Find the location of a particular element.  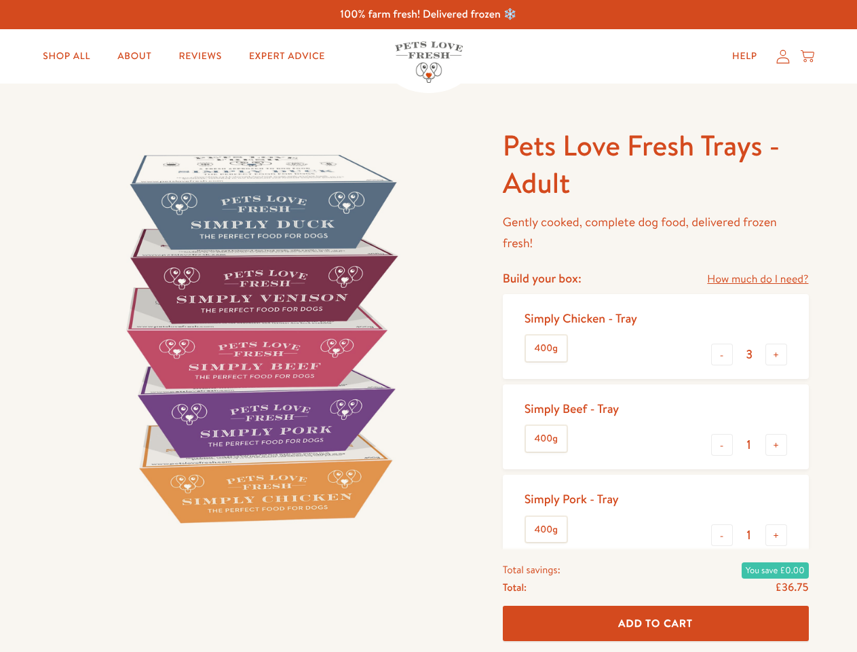

a: Shop All is located at coordinates (67, 56).